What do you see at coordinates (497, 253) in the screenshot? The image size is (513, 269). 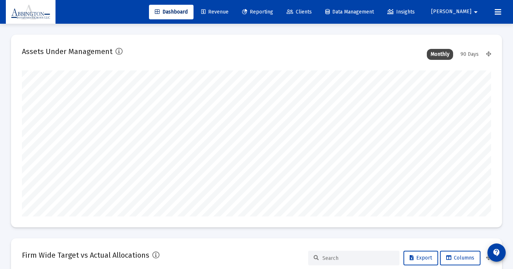 I see `mat-icon: contact_support` at bounding box center [497, 253].